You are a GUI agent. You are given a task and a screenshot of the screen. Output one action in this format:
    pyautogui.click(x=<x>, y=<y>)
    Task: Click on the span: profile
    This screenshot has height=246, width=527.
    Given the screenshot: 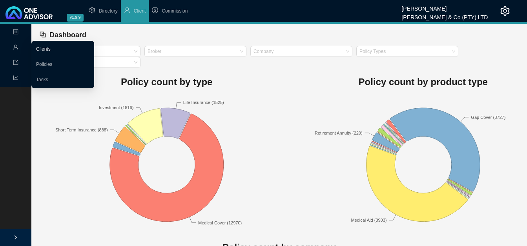 What is the action you would take?
    pyautogui.click(x=16, y=33)
    